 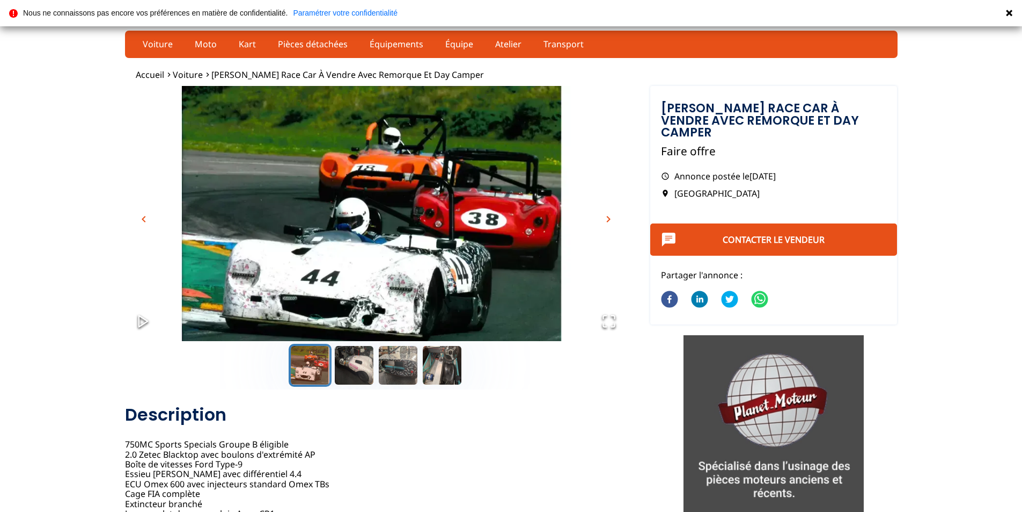 What do you see at coordinates (313, 44) in the screenshot?
I see `a: Pièces détachées` at bounding box center [313, 44].